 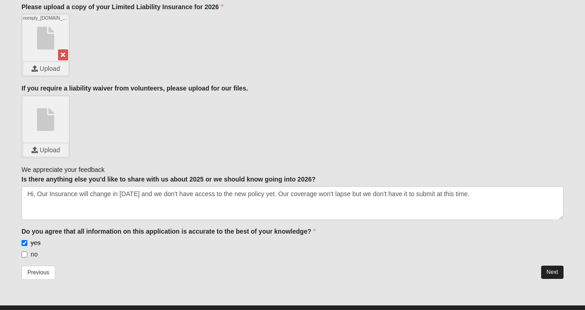 What do you see at coordinates (169, 179) in the screenshot?
I see `label: Is there anything else you'd like to share with us about 2025 or we should know going into 2026?` at bounding box center [169, 179].